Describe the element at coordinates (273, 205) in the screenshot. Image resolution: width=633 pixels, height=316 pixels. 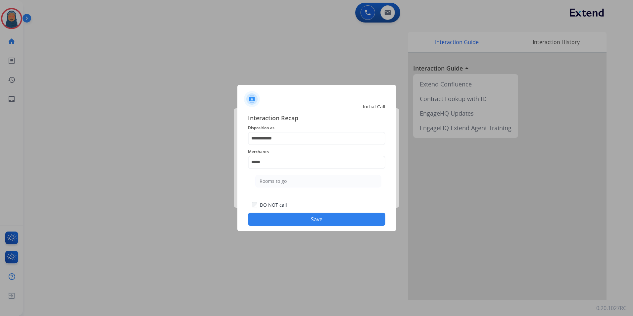
I see `label: DO NOT call` at that location.